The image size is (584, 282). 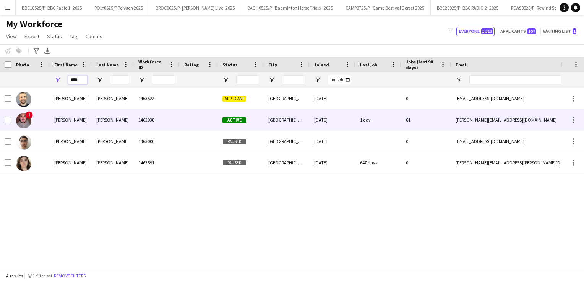 What do you see at coordinates (94, 36) in the screenshot?
I see `a: Comms` at bounding box center [94, 36].